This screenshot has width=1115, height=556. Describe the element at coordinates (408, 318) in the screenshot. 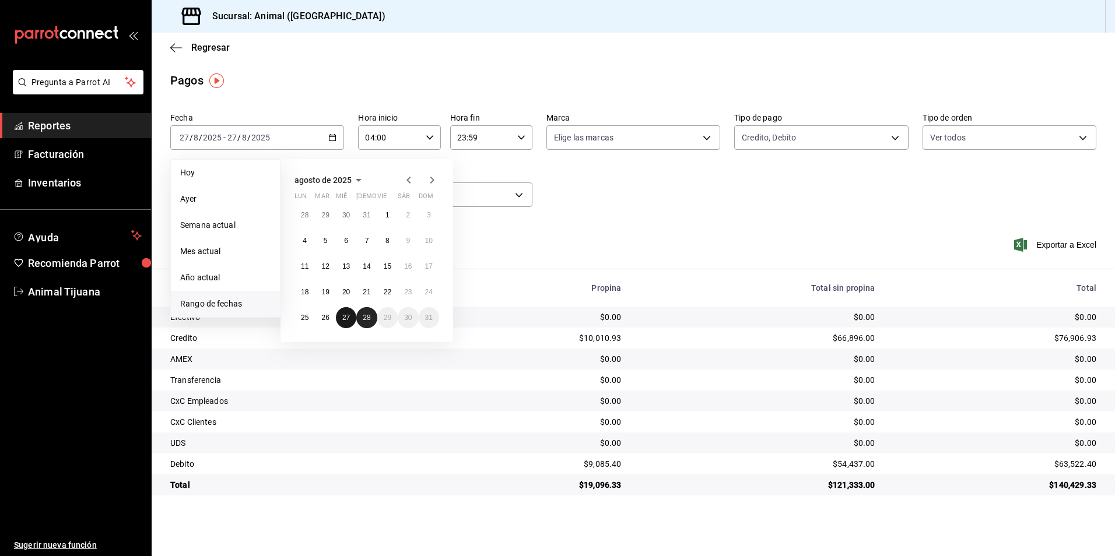

I see `abbr: 30 de agosto de 2025` at that location.